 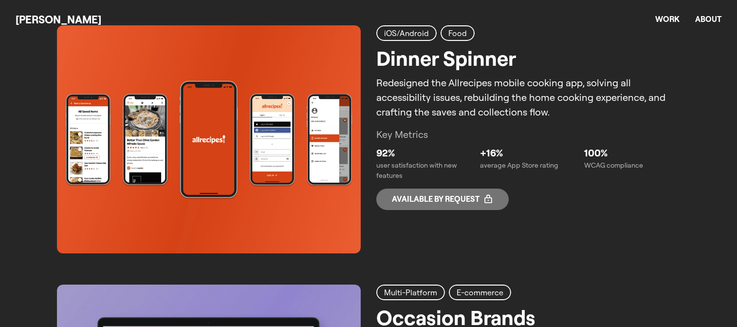 I want to click on p: Key Metrics, so click(x=528, y=134).